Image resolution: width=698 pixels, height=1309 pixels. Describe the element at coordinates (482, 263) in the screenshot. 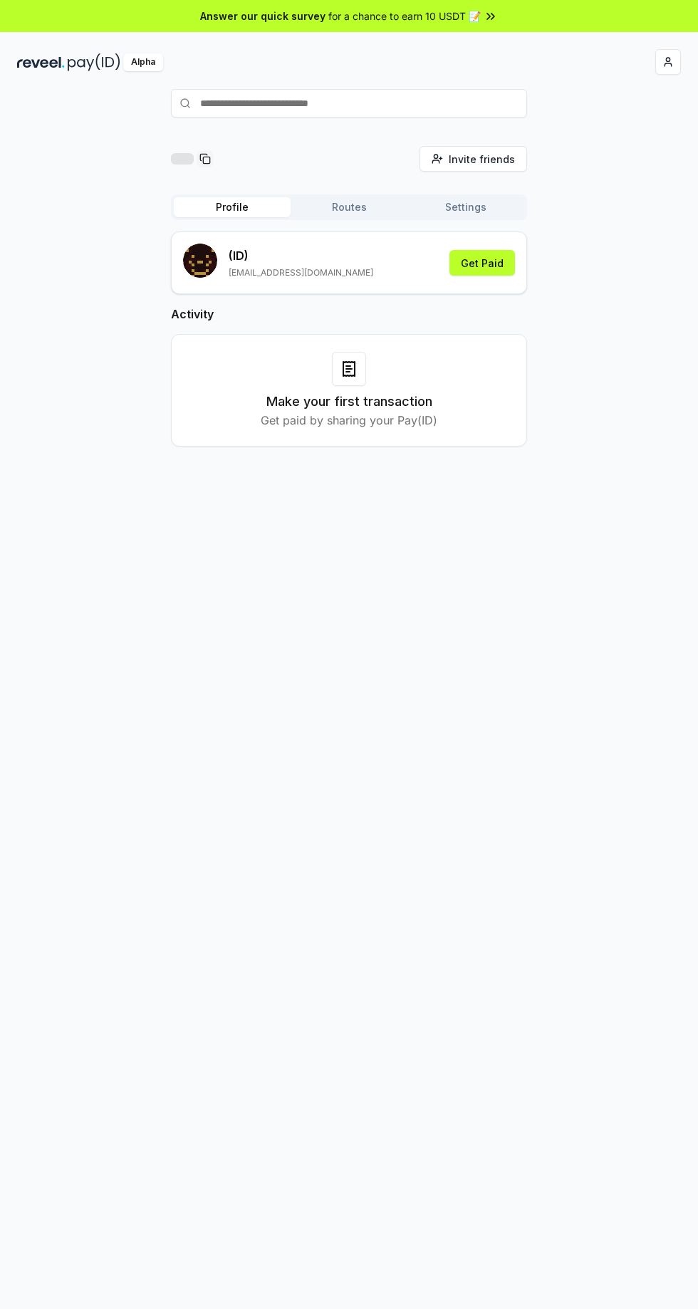

I see `button: Get Paid` at that location.